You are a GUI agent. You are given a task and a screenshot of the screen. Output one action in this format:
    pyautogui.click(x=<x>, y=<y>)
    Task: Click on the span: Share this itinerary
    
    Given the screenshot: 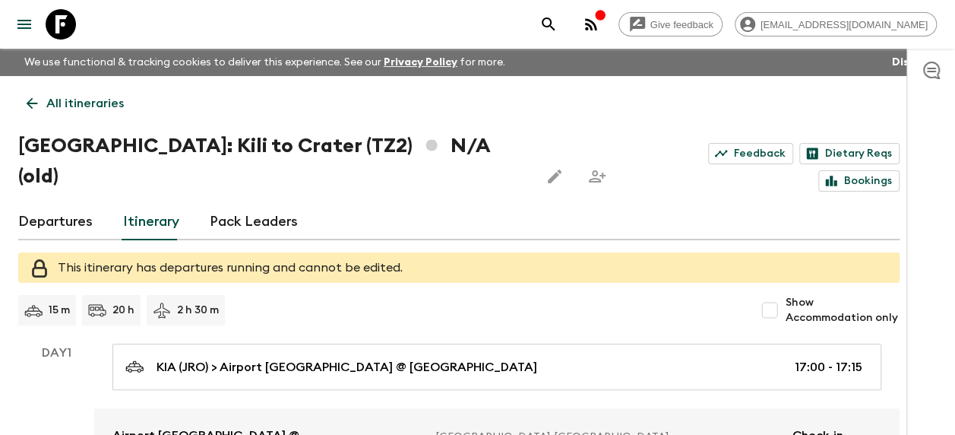 What is the action you would take?
    pyautogui.click(x=597, y=176)
    